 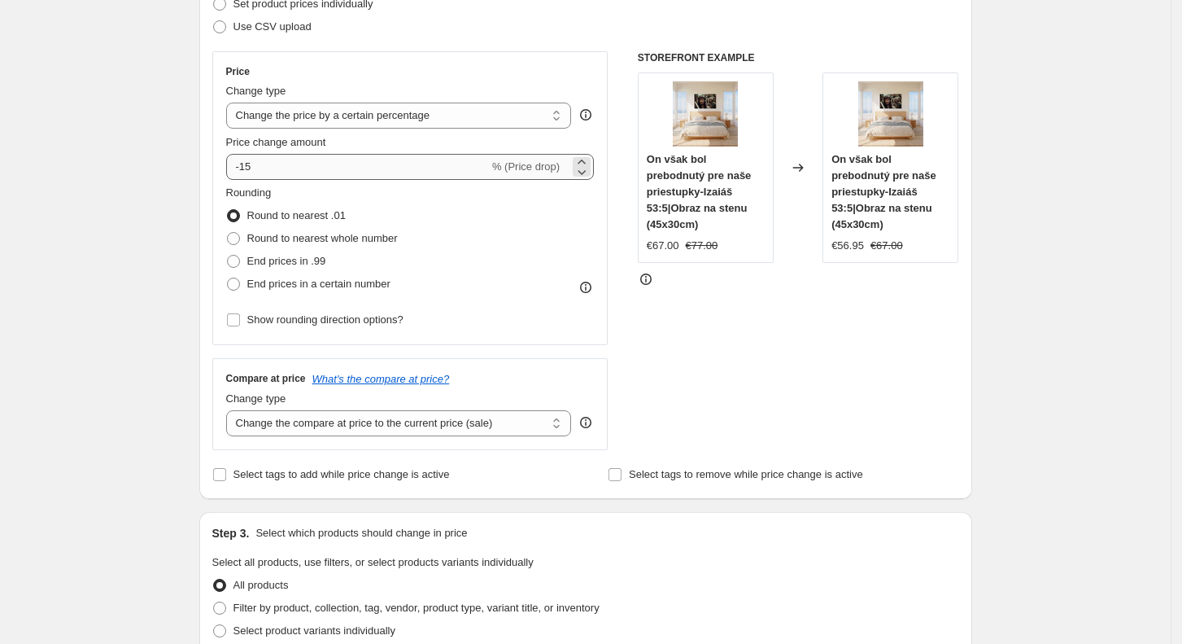 What do you see at coordinates (887, 246) in the screenshot?
I see `strike: €67.00` at bounding box center [887, 246].